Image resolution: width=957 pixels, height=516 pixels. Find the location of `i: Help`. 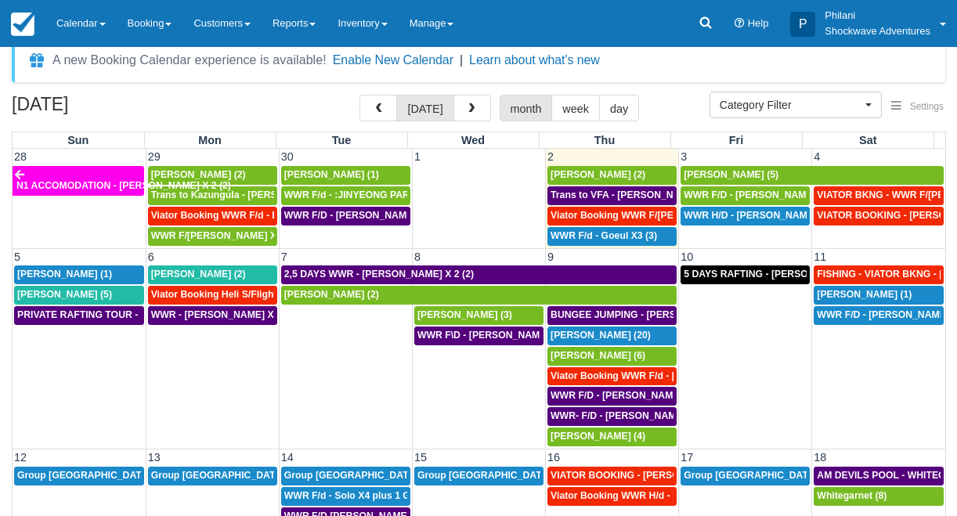

i: Help is located at coordinates (739, 23).